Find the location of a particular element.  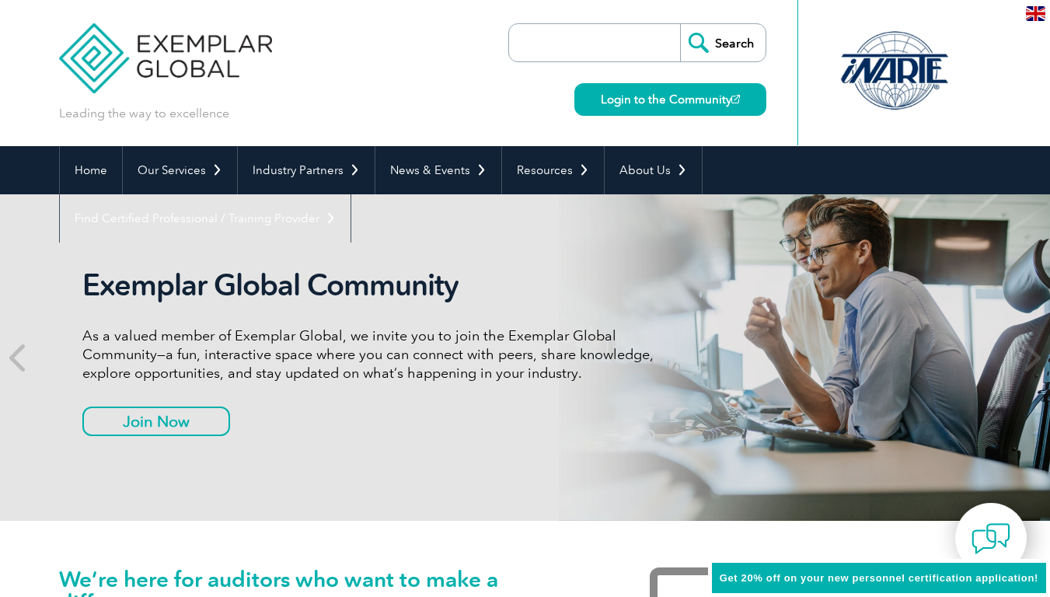

a: Home is located at coordinates (91, 170).